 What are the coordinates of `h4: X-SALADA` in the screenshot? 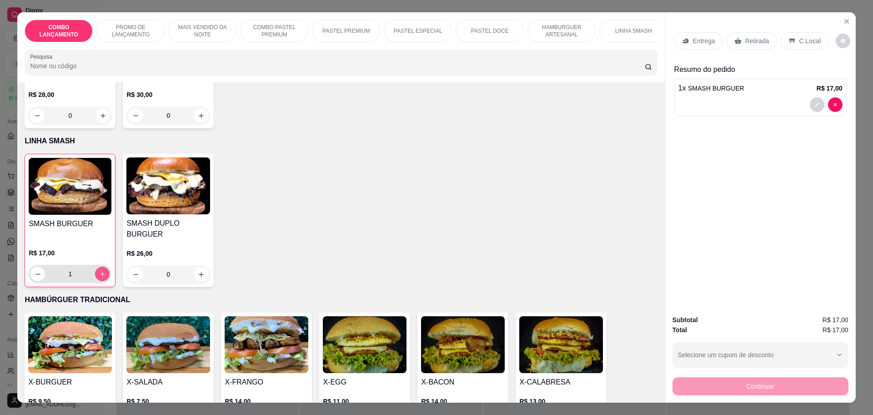 It's located at (168, 382).